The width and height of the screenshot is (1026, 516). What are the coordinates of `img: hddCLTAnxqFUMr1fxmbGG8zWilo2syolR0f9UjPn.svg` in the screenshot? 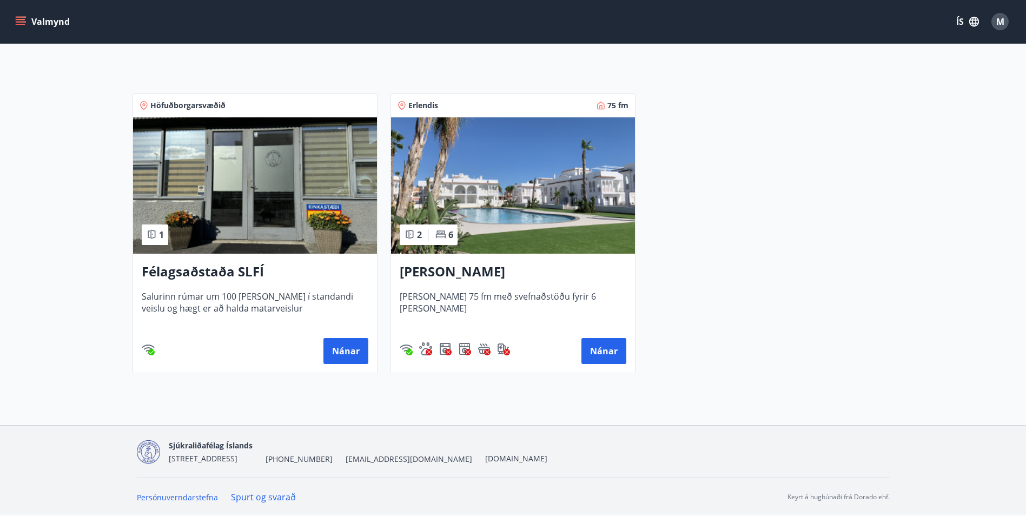 It's located at (465, 349).